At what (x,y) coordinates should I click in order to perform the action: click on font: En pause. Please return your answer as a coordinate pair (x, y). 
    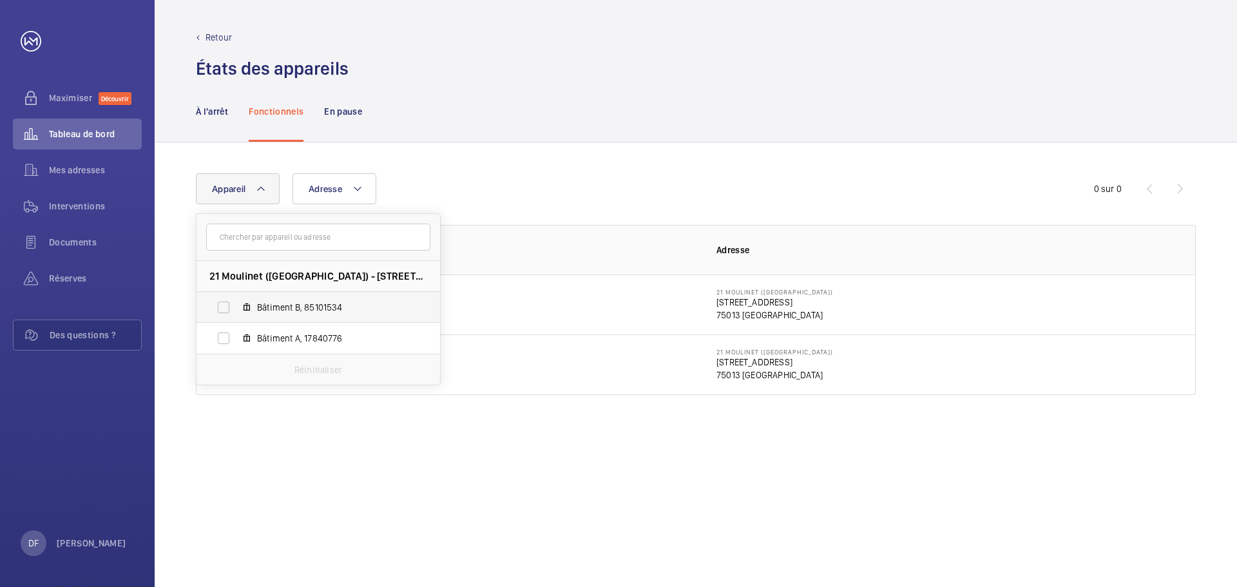
    Looking at the image, I should click on (343, 111).